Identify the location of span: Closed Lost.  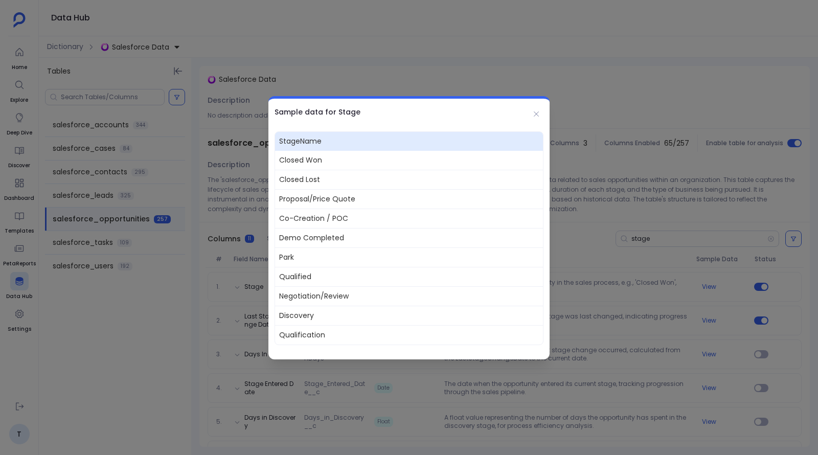
(409, 179).